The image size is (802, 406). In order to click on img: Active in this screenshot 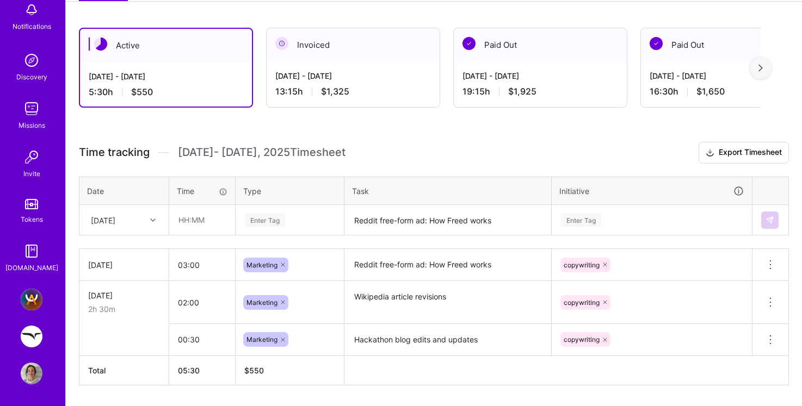, I will do `click(101, 44)`.